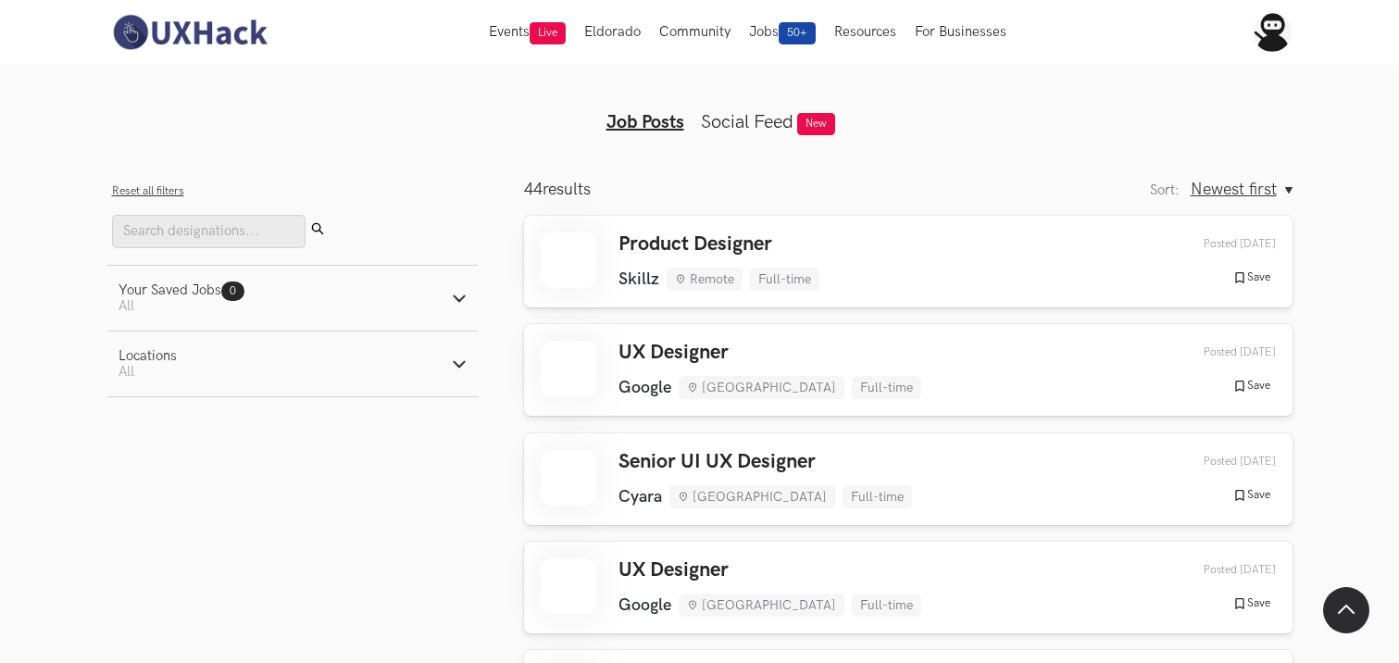  What do you see at coordinates (1218, 461) in the screenshot?
I see `div: 12th Sep` at bounding box center [1218, 461].